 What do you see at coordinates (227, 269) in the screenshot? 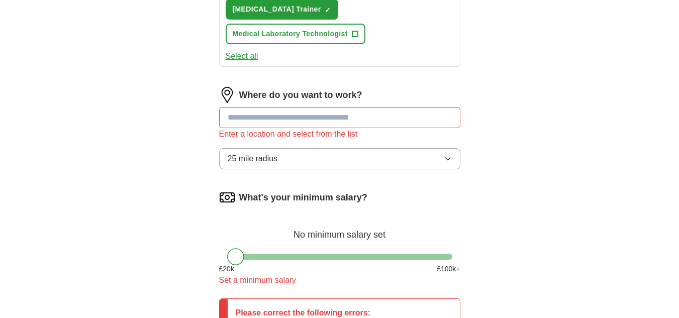
I see `span: £ 20 k` at bounding box center [227, 269].